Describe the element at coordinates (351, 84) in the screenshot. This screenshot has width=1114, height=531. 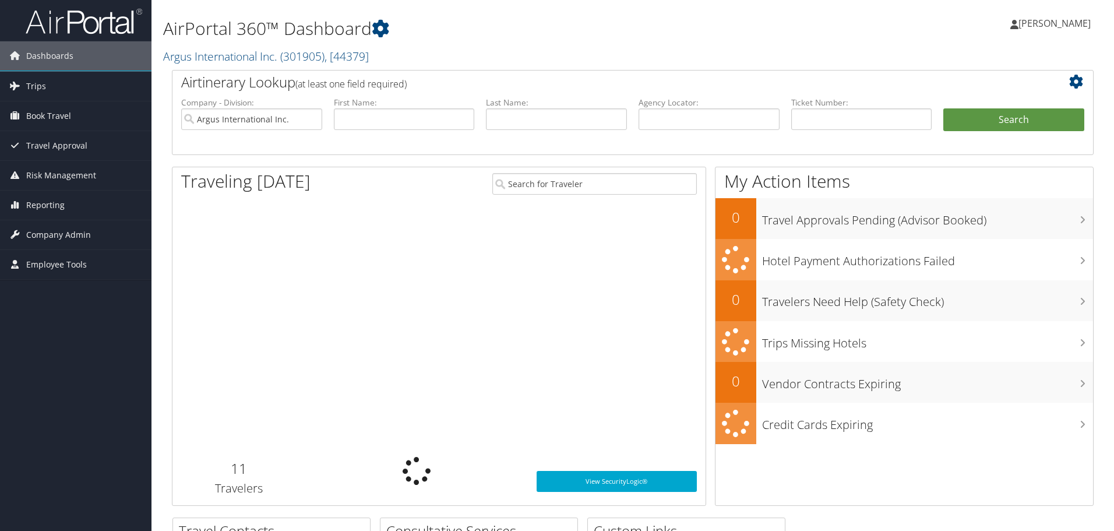
I see `span: (at least one field required)` at that location.